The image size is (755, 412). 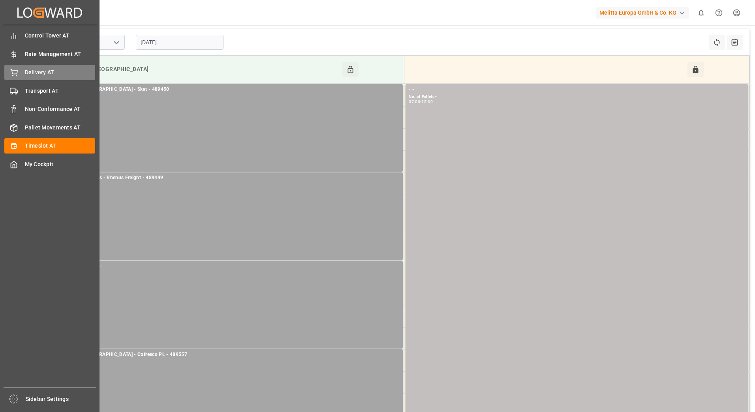 What do you see at coordinates (701, 13) in the screenshot?
I see `button: show 0 new notifications` at bounding box center [701, 13].